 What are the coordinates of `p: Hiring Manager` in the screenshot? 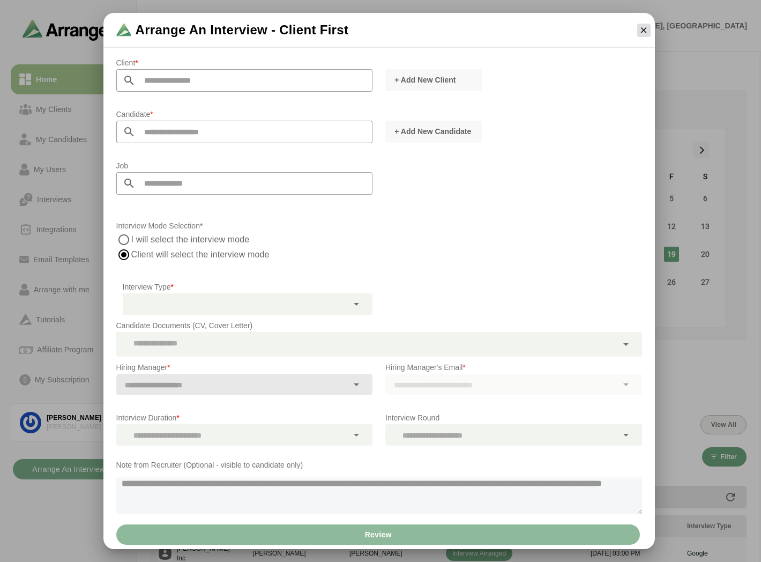 It's located at (244, 367).